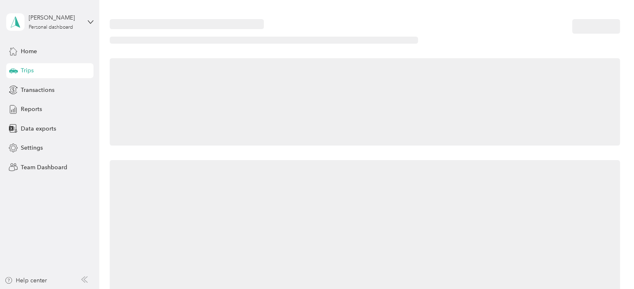 This screenshot has height=289, width=634. Describe the element at coordinates (29, 51) in the screenshot. I see `span: Home` at that location.